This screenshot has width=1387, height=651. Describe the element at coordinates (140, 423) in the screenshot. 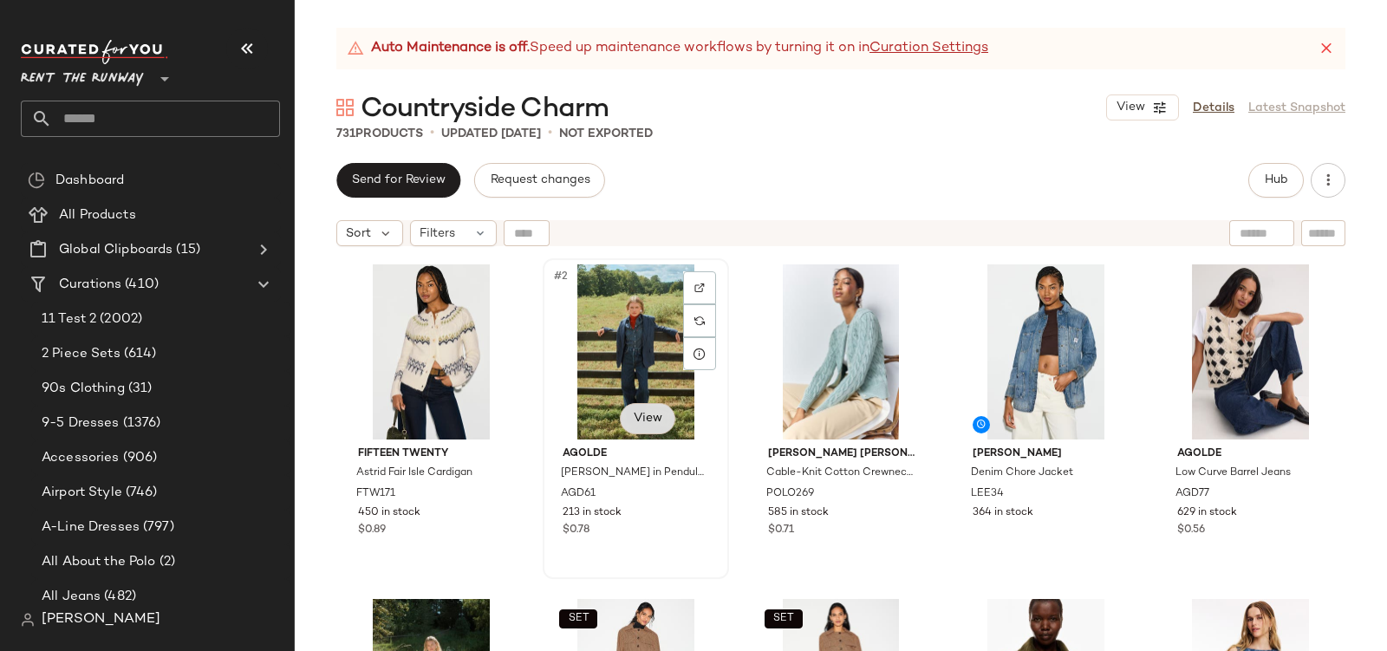

I see `span: (1376)` at that location.